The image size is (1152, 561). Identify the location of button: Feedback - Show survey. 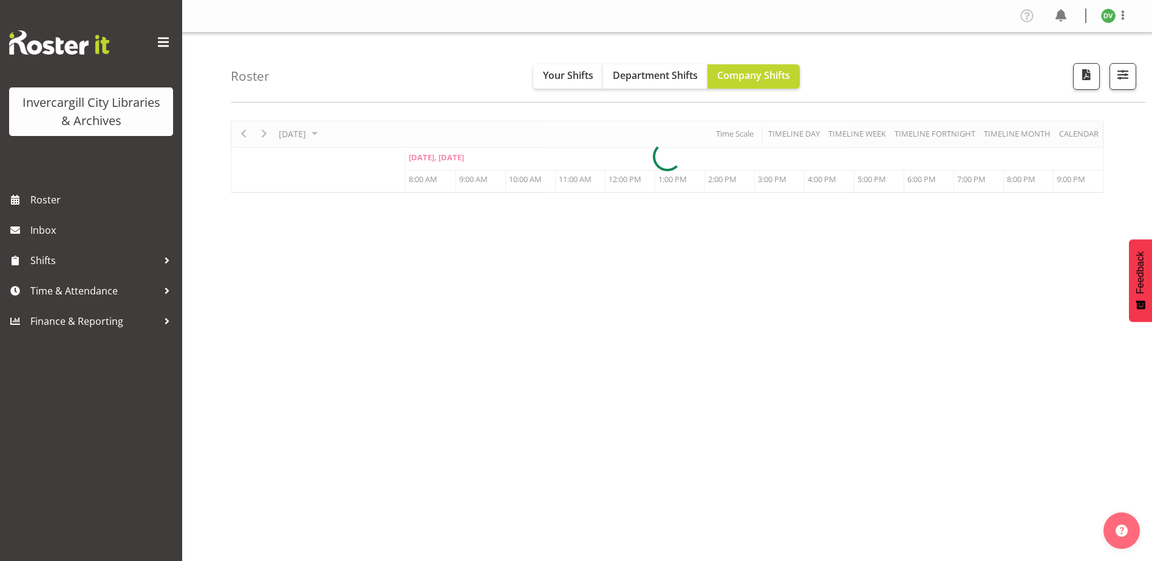
(1140, 281).